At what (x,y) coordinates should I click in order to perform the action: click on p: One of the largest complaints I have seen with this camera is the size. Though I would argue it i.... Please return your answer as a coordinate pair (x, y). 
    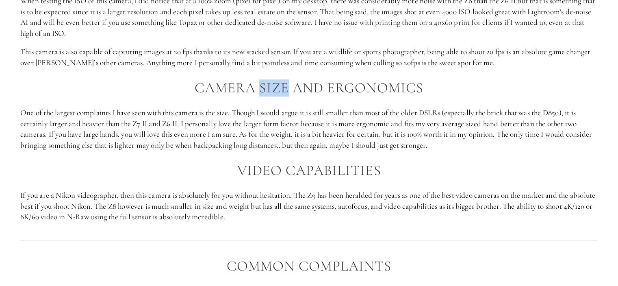
    Looking at the image, I should click on (309, 129).